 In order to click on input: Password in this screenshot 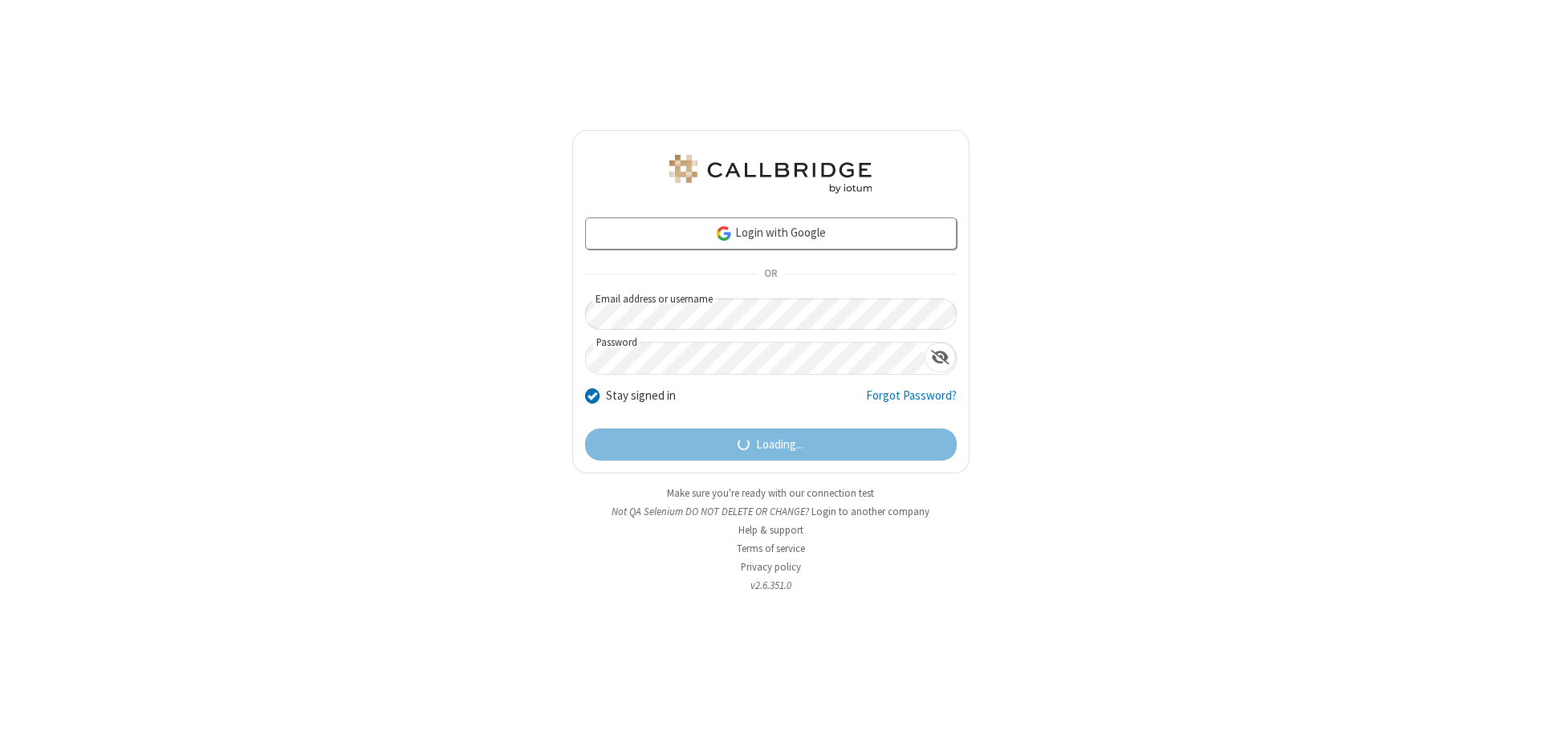, I will do `click(755, 358)`.